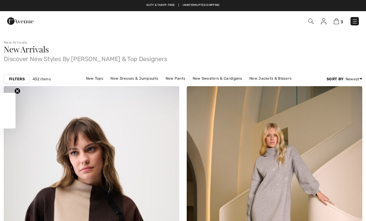 Image resolution: width=366 pixels, height=221 pixels. Describe the element at coordinates (26, 49) in the screenshot. I see `span: New Arrivals` at that location.